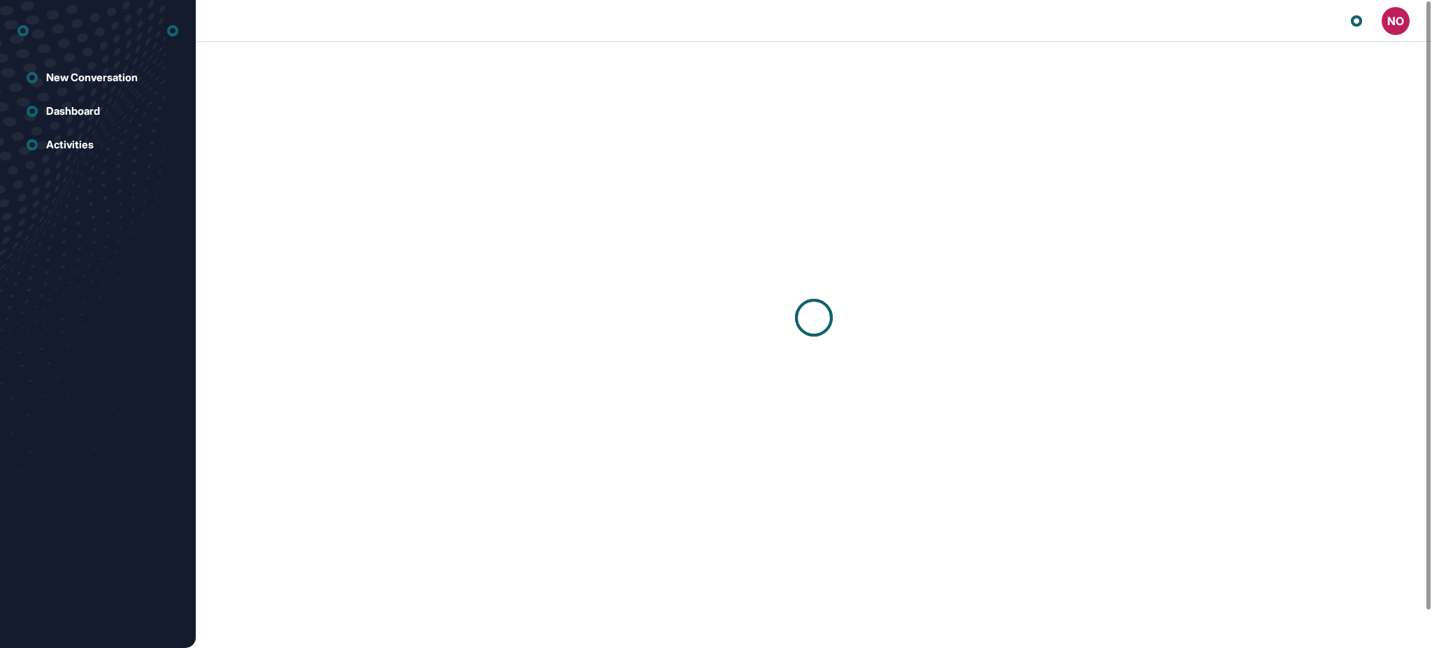 This screenshot has width=1432, height=648. I want to click on a: New Conversation, so click(98, 78).